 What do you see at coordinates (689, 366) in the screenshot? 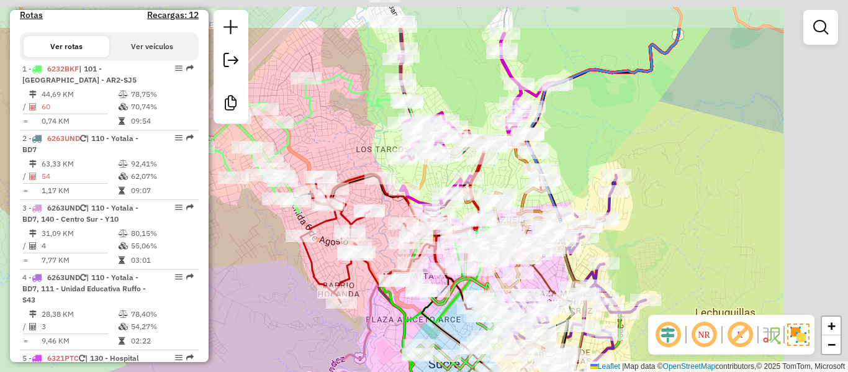
I see `a: OpenStreetMap` at bounding box center [689, 366].